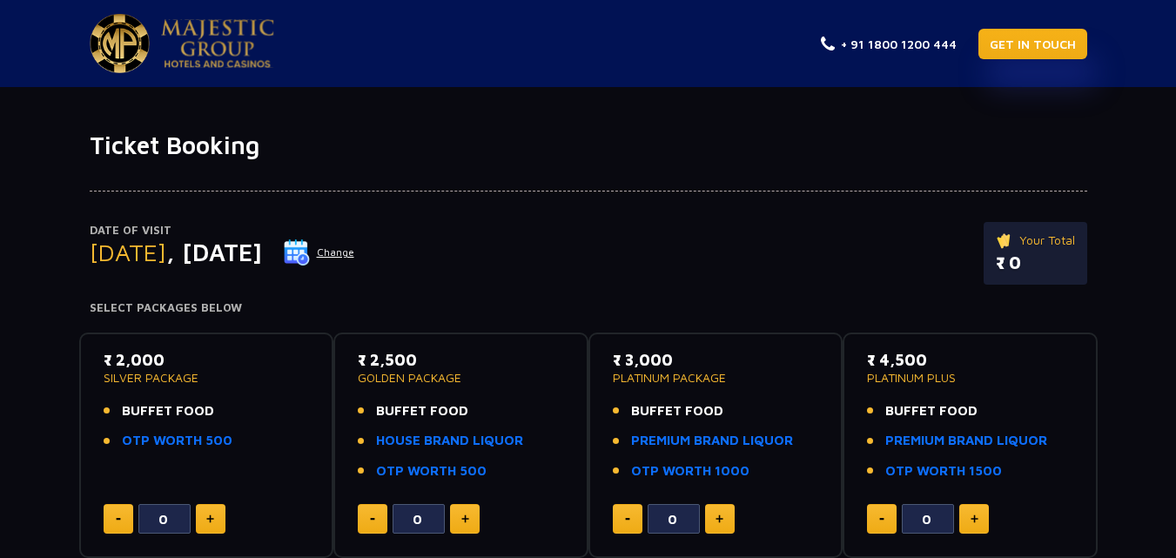 The image size is (1176, 558). What do you see at coordinates (715, 359) in the screenshot?
I see `p: ₹ 3,000` at bounding box center [715, 359].